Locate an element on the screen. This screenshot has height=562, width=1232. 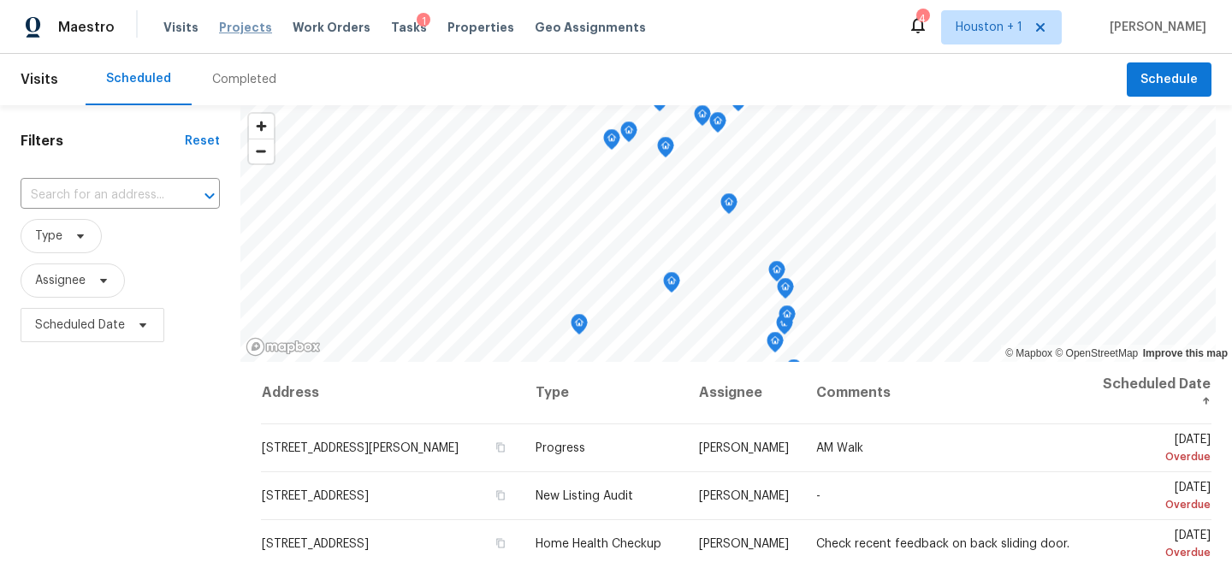
span: Zoom out is located at coordinates (261, 151).